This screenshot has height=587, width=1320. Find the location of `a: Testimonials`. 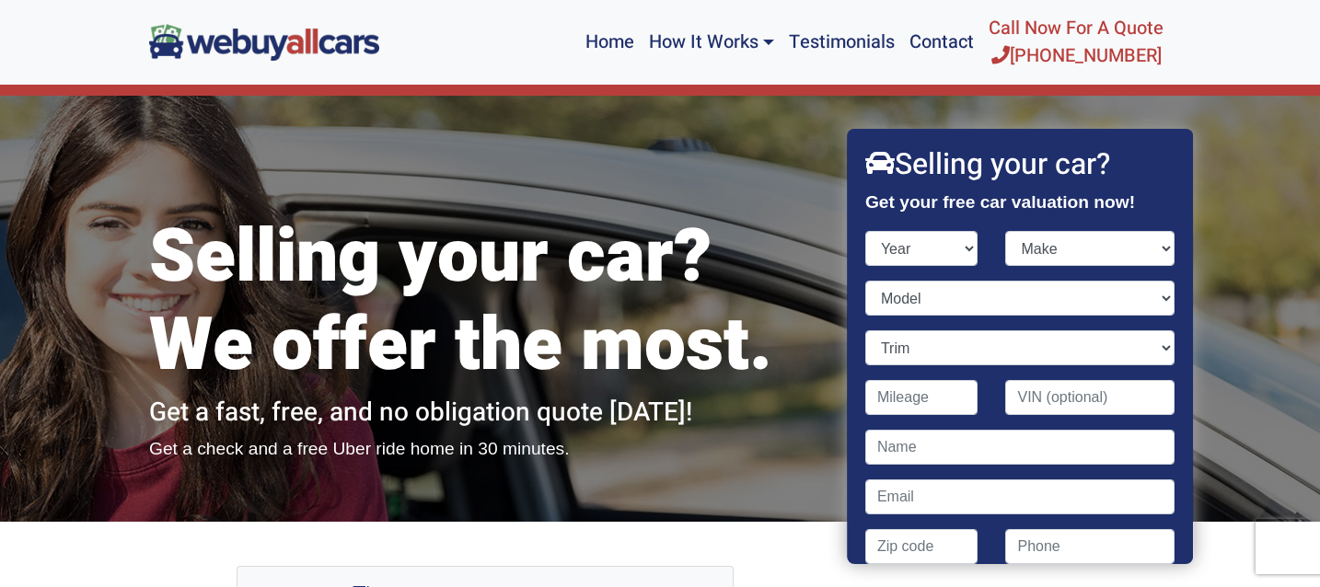

a: Testimonials is located at coordinates (841, 42).